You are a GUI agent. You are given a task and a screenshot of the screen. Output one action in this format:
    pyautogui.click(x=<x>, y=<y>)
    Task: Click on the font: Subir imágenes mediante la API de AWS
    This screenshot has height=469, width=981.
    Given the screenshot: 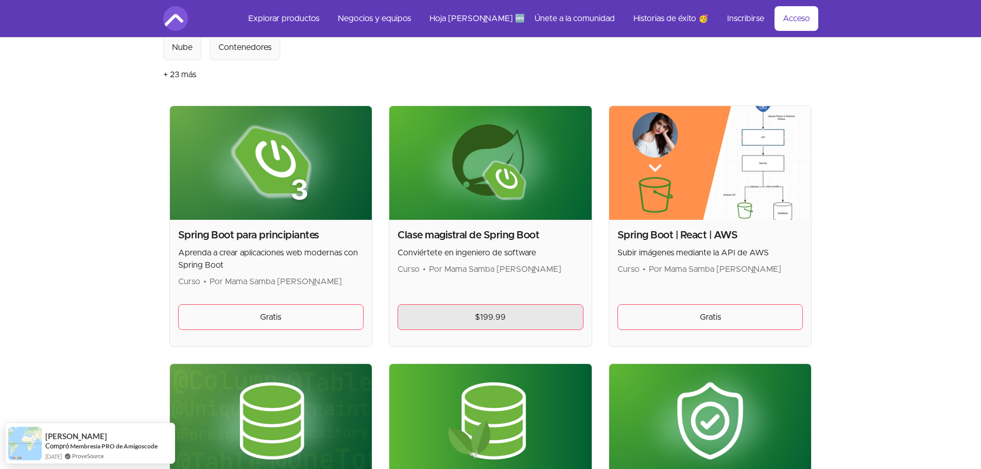 What is the action you would take?
    pyautogui.click(x=693, y=253)
    